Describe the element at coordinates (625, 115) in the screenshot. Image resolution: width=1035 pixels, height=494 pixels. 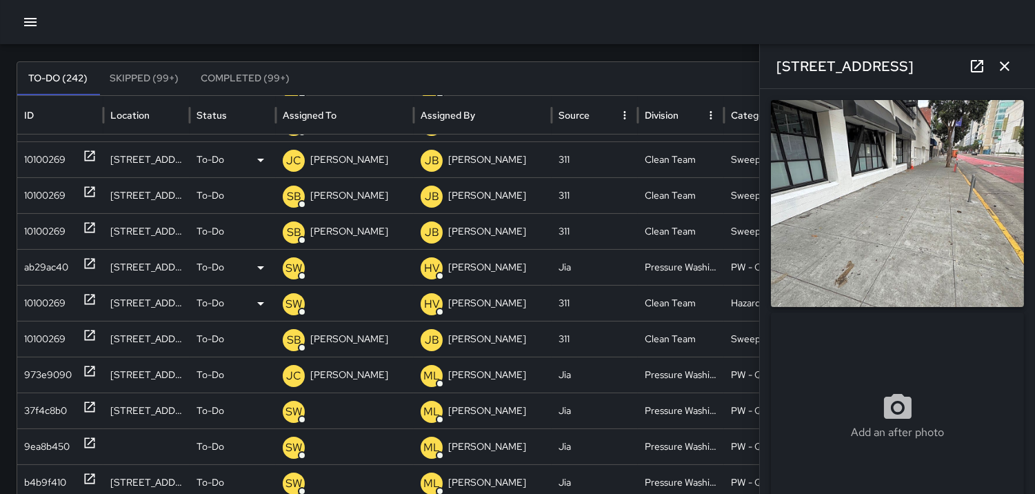
I see `button: Source column menu` at that location.